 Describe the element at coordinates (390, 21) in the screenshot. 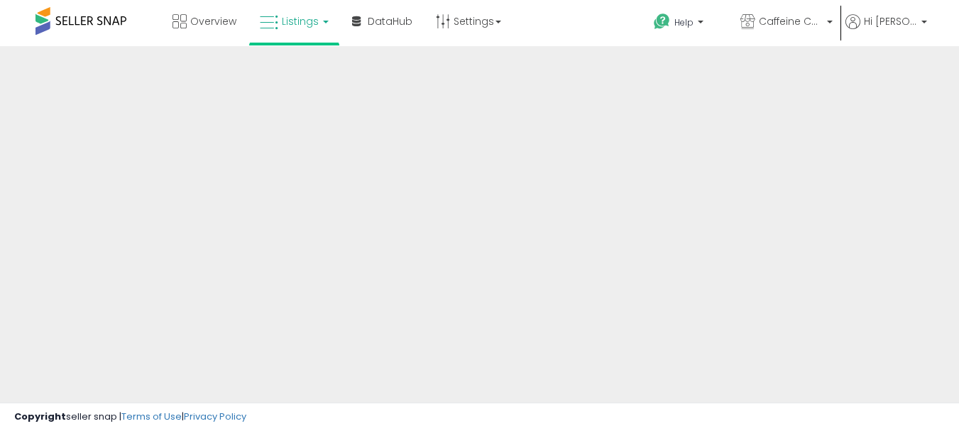

I see `span: DataHub` at that location.